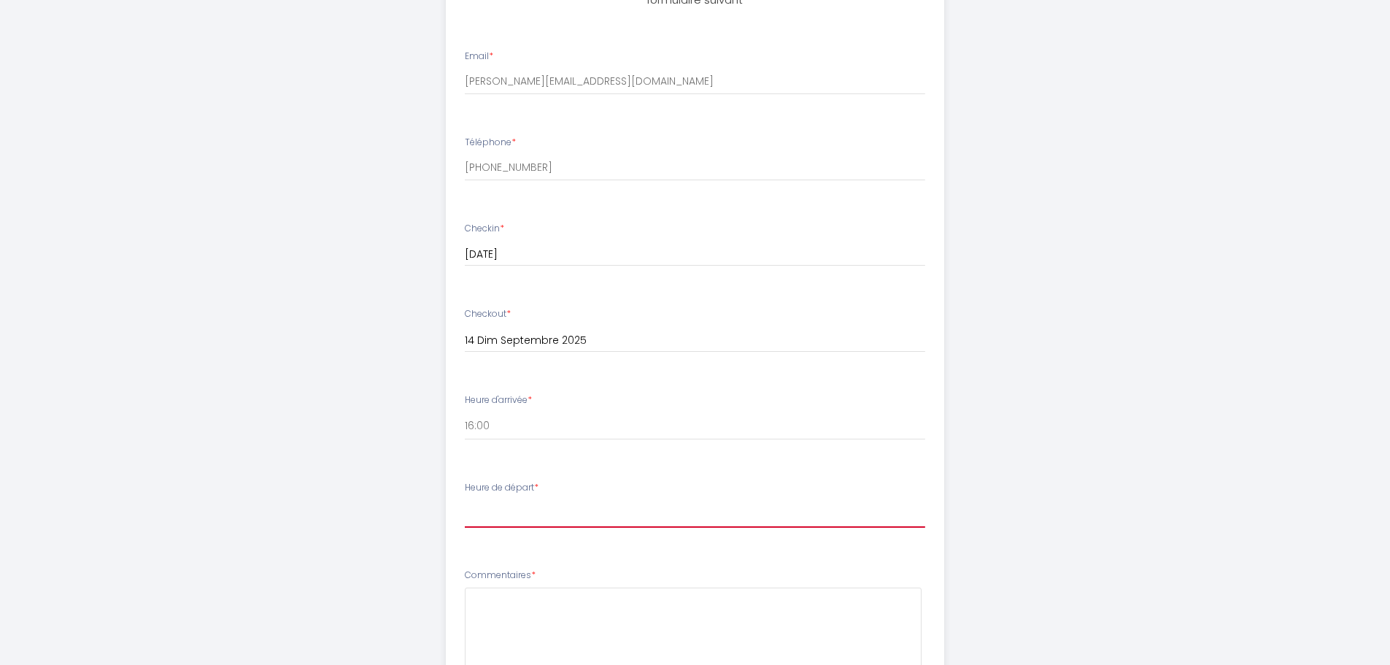 The height and width of the screenshot is (665, 1390). What do you see at coordinates (484, 228) in the screenshot?
I see `label: Checkin` at bounding box center [484, 228].